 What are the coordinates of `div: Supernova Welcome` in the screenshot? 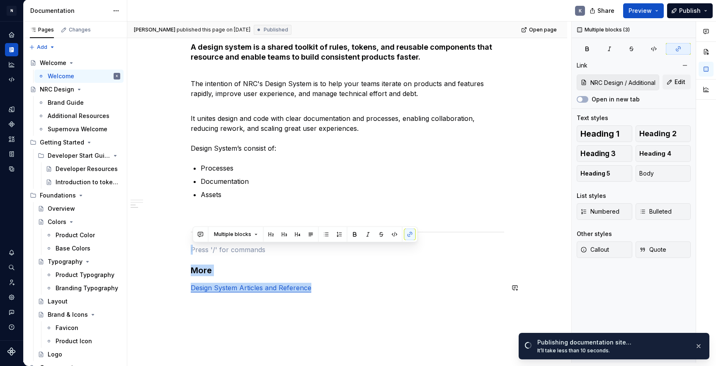 It's located at (77, 129).